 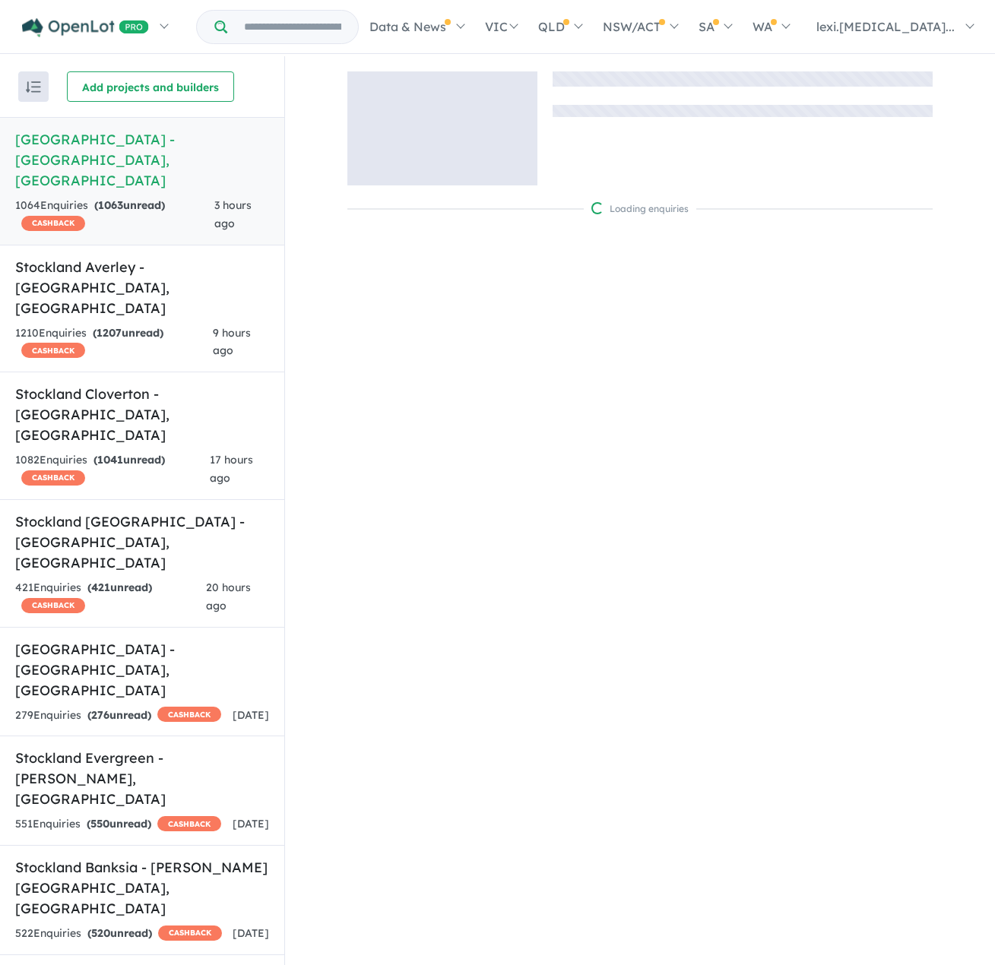 I want to click on span: 9 hours ago, so click(x=232, y=342).